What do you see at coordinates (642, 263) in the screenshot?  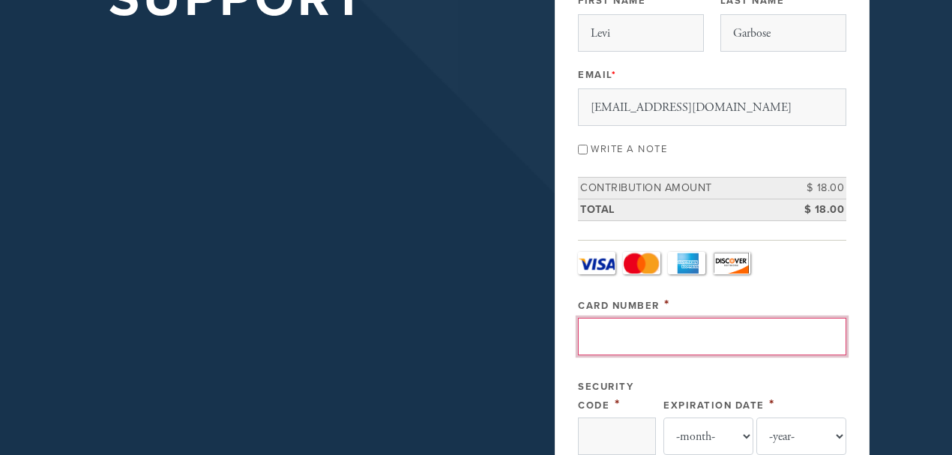 I see `a: MasterCard` at bounding box center [642, 263].